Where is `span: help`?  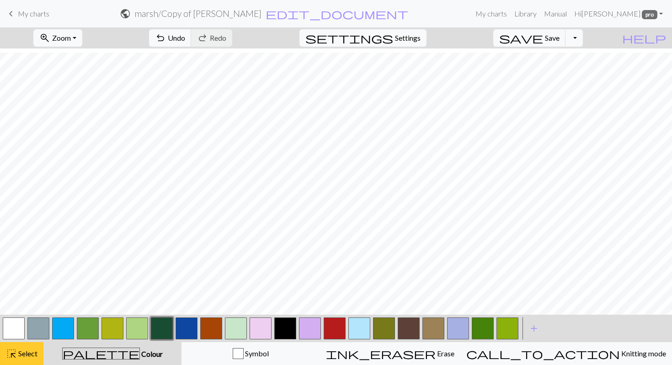
span: help is located at coordinates (644, 38).